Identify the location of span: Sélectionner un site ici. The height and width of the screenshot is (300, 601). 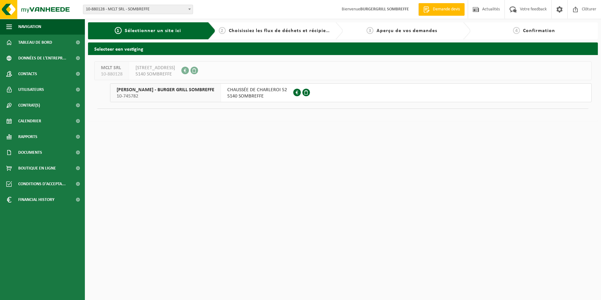
(153, 31).